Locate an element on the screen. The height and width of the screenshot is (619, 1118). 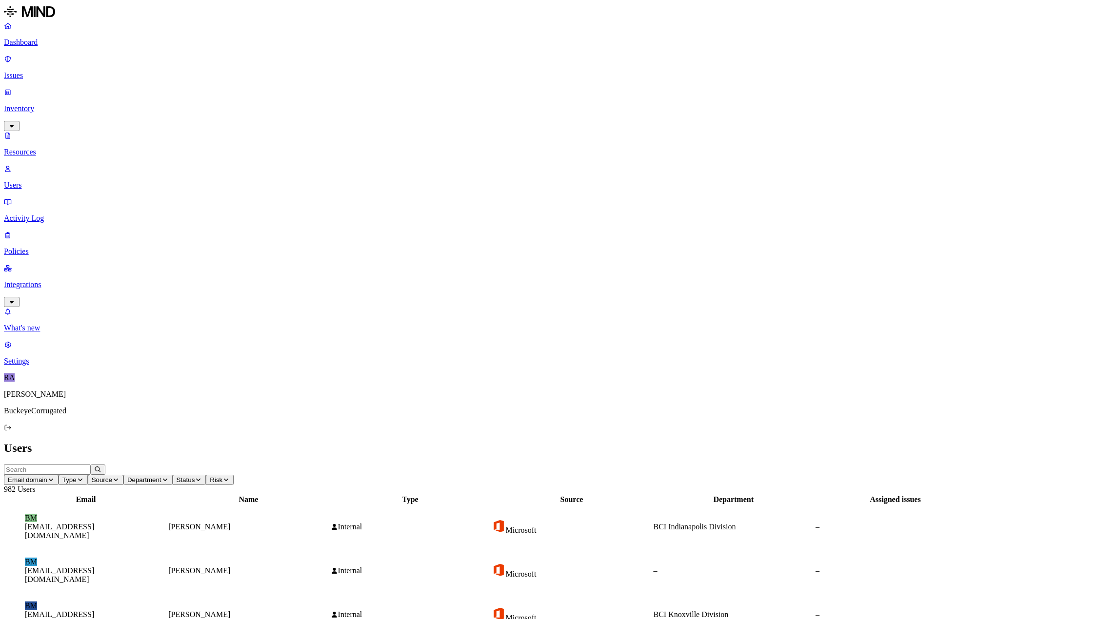
span: Department is located at coordinates (144, 480).